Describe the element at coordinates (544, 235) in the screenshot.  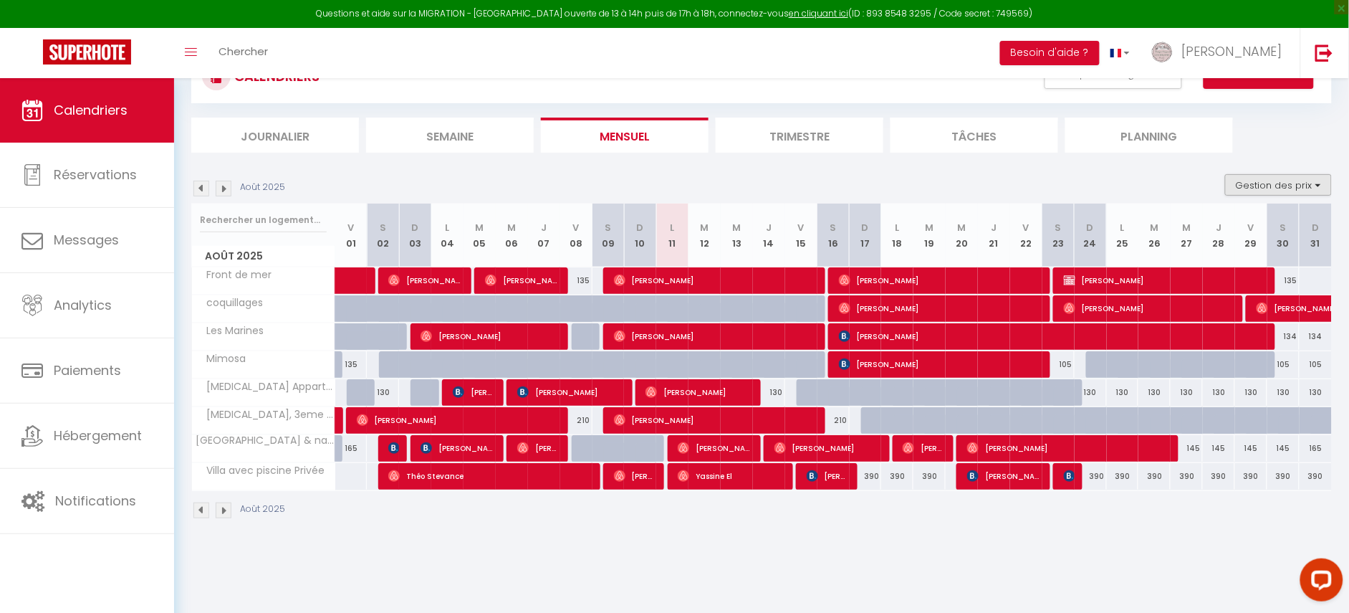
I see `th: 07` at that location.